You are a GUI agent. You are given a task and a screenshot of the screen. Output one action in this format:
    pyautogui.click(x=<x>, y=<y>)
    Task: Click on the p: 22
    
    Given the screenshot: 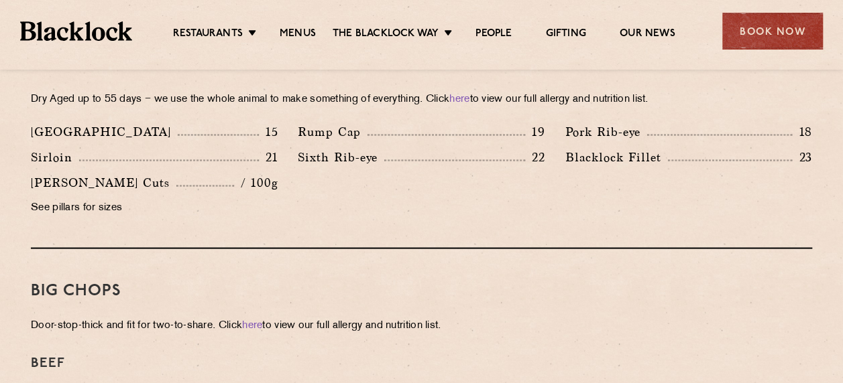 What is the action you would take?
    pyautogui.click(x=535, y=158)
    